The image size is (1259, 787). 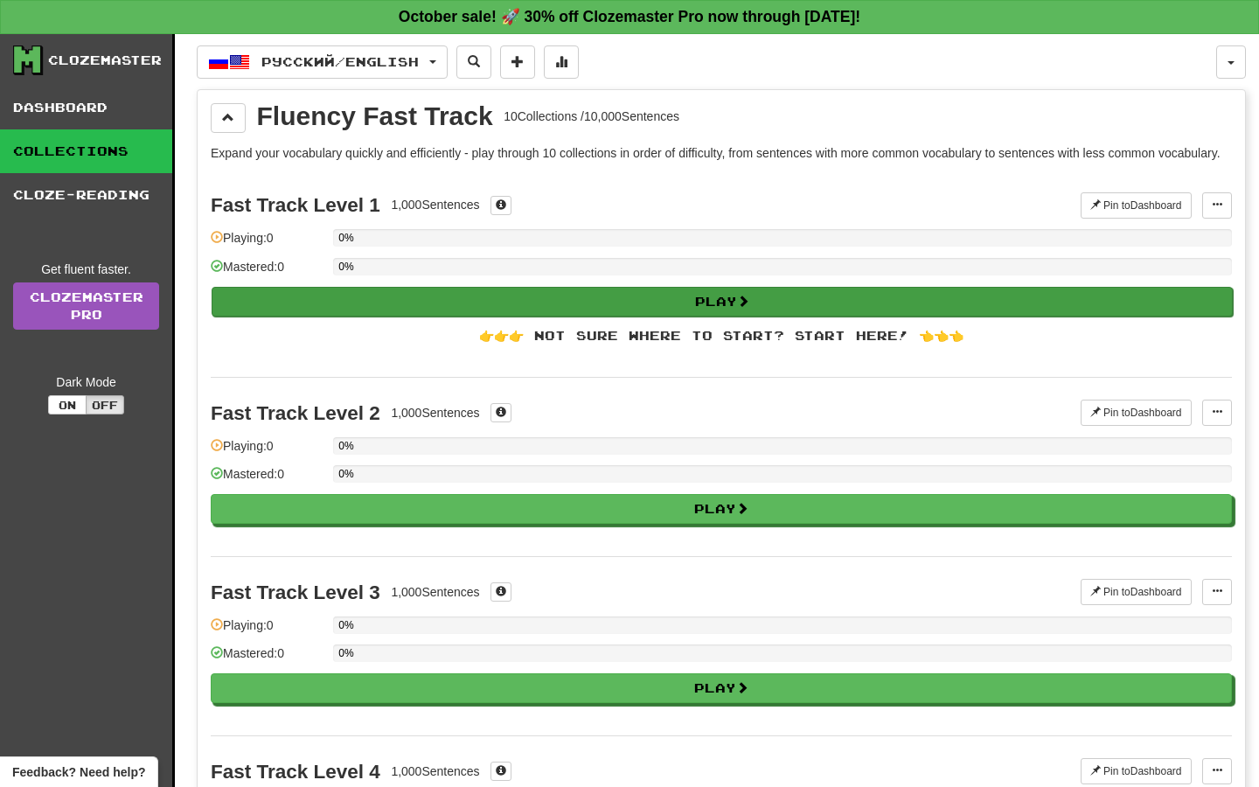 What do you see at coordinates (375, 116) in the screenshot?
I see `div: Fluency Fast Track` at bounding box center [375, 116].